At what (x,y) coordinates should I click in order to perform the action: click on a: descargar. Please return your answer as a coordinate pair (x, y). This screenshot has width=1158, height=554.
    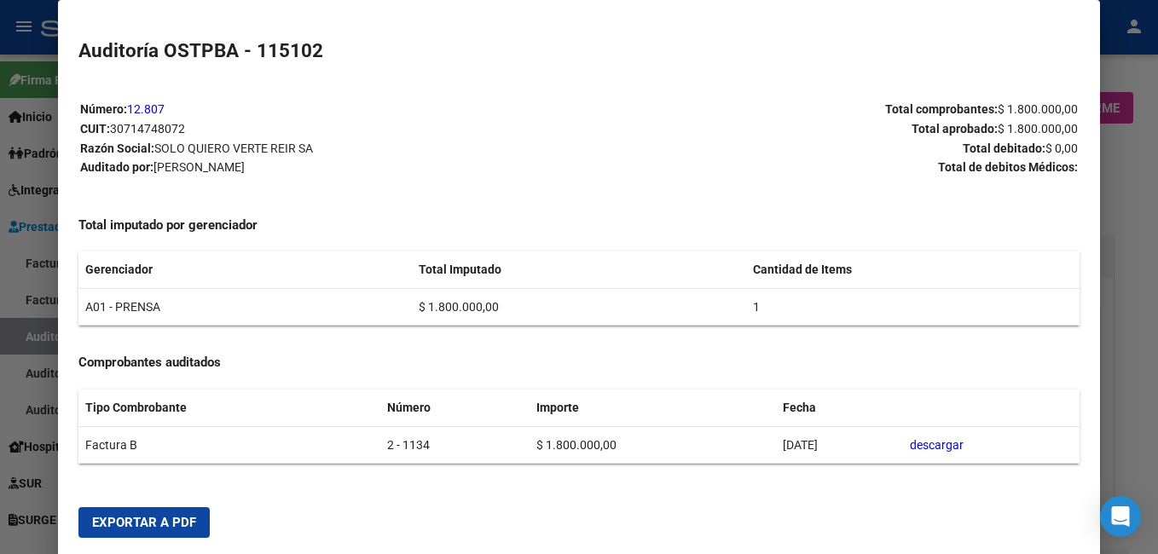
    Looking at the image, I should click on (936, 445).